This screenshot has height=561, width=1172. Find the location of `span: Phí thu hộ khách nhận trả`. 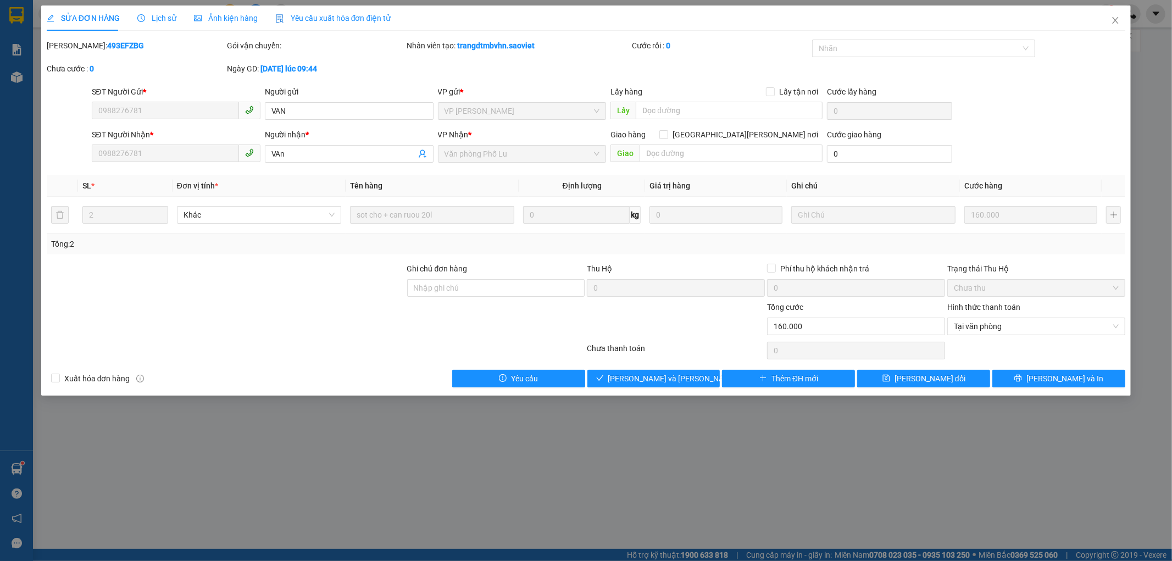

span: Phí thu hộ khách nhận trả is located at coordinates (825, 269).